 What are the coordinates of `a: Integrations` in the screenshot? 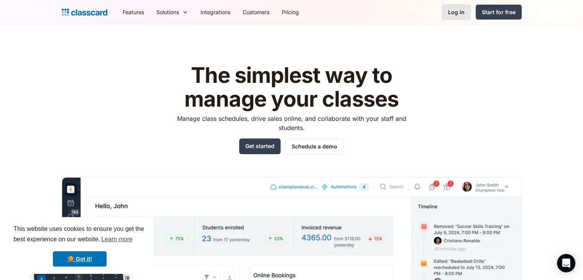 It's located at (215, 12).